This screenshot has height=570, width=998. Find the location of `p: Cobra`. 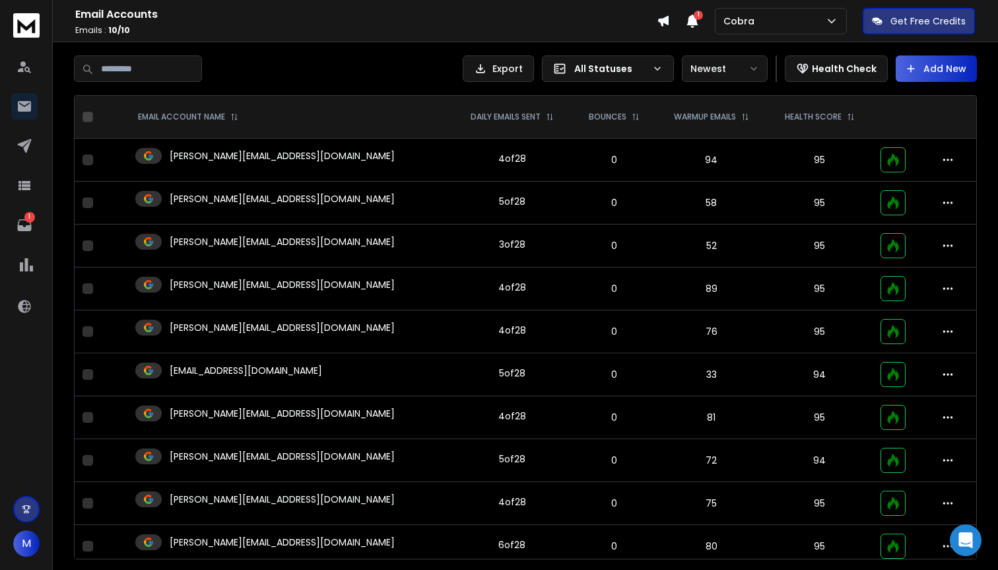

p: Cobra is located at coordinates (741, 21).